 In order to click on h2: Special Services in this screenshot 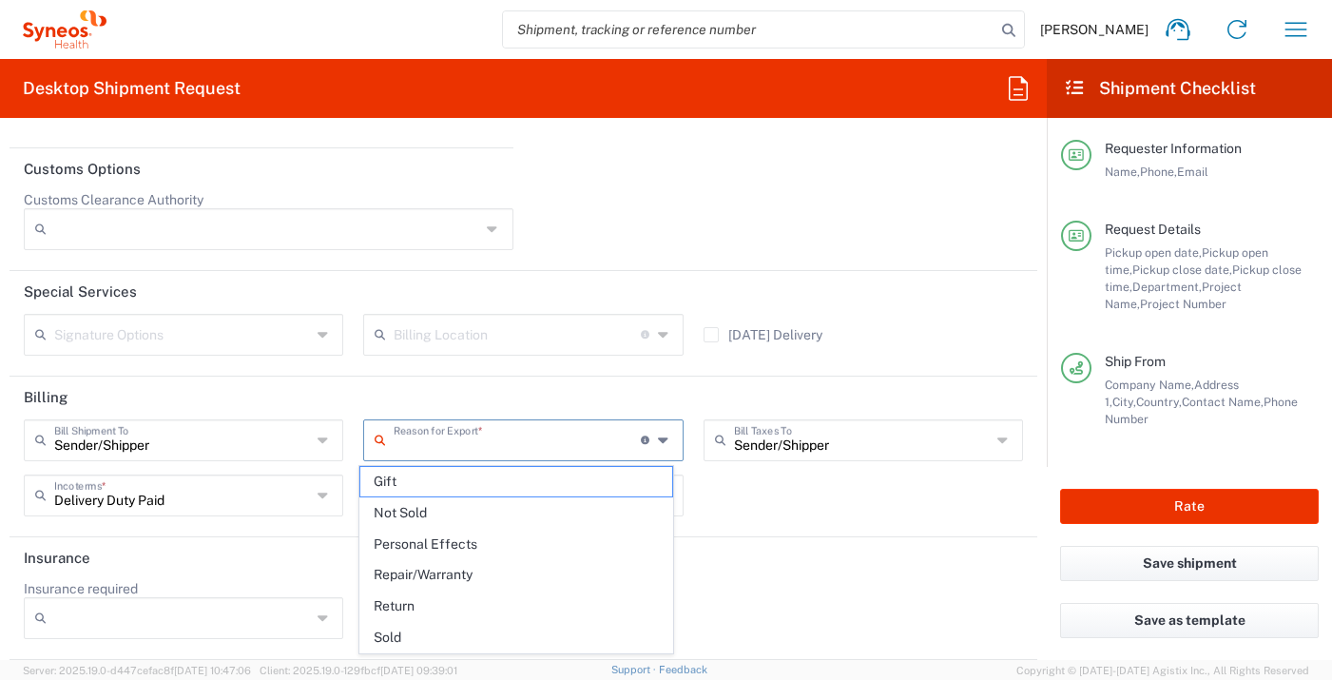, I will do `click(80, 292)`.